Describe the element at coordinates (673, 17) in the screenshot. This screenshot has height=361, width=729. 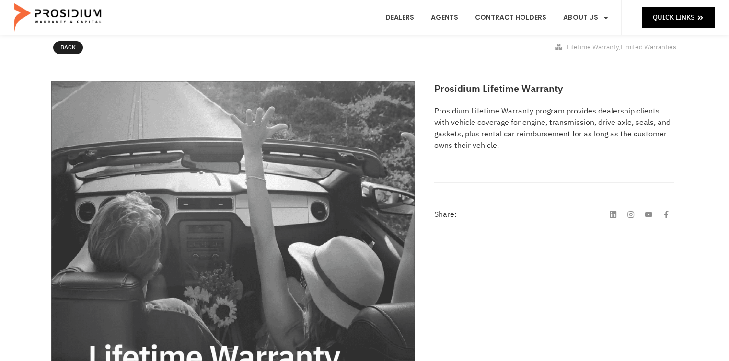
I see `span: Quick Links` at that location.